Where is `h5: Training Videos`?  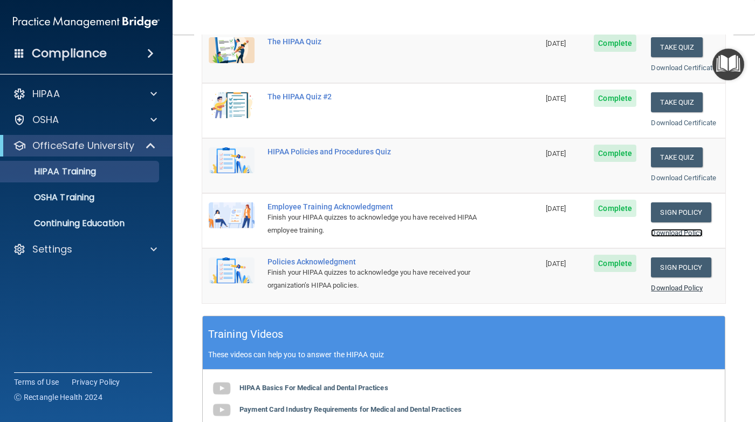 h5: Training Videos is located at coordinates (246, 334).